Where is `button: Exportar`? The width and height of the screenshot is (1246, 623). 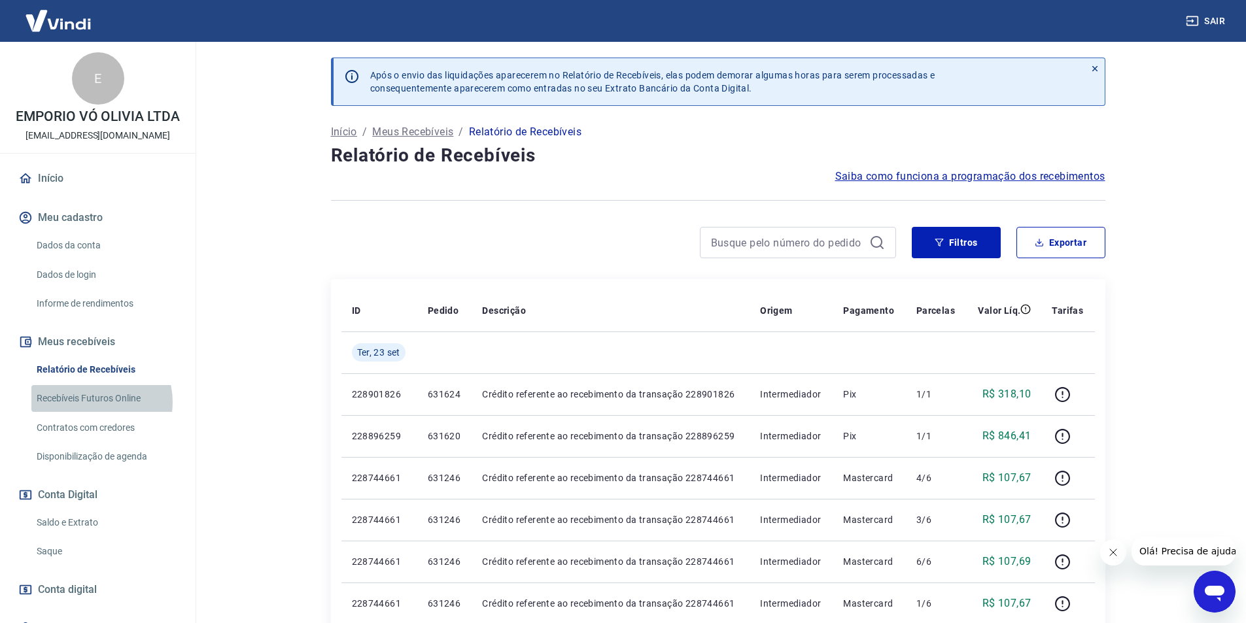 button: Exportar is located at coordinates (1061, 243).